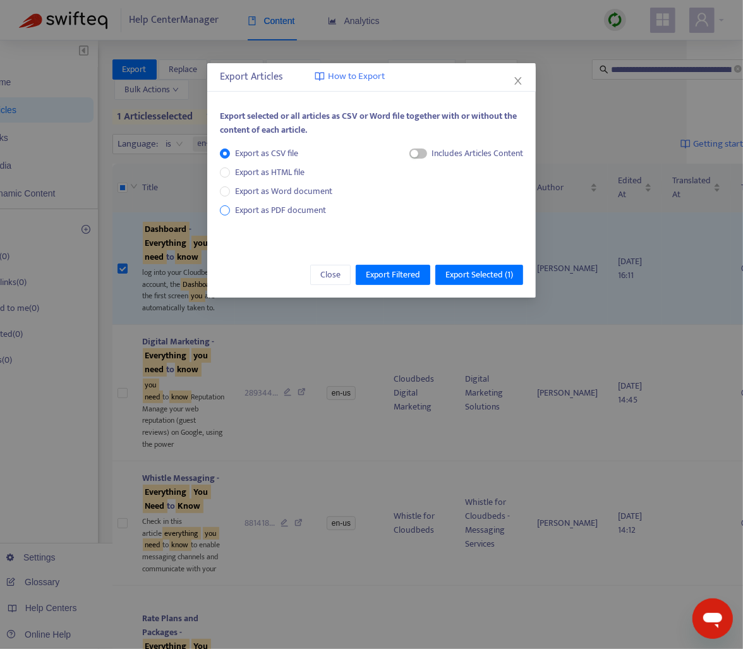 Image resolution: width=743 pixels, height=649 pixels. What do you see at coordinates (393, 275) in the screenshot?
I see `span: Export Filtered` at bounding box center [393, 275].